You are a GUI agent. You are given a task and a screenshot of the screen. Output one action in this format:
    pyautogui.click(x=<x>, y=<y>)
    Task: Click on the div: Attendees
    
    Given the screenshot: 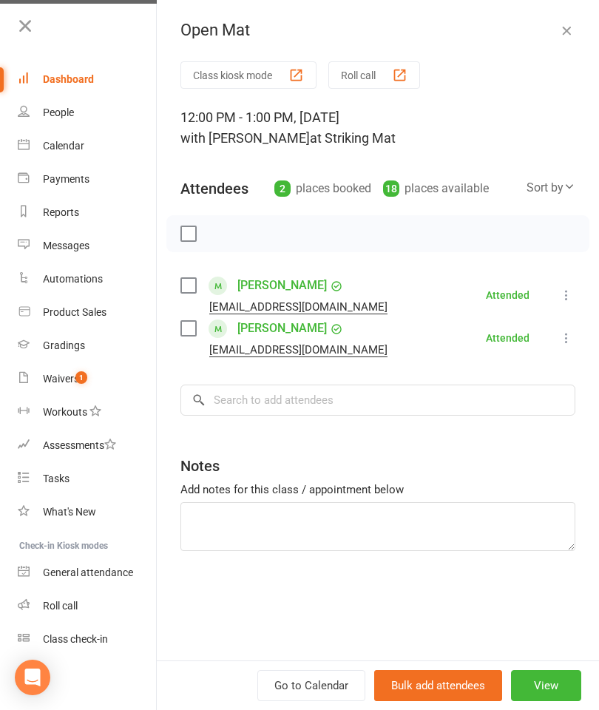 What is the action you would take?
    pyautogui.click(x=214, y=189)
    